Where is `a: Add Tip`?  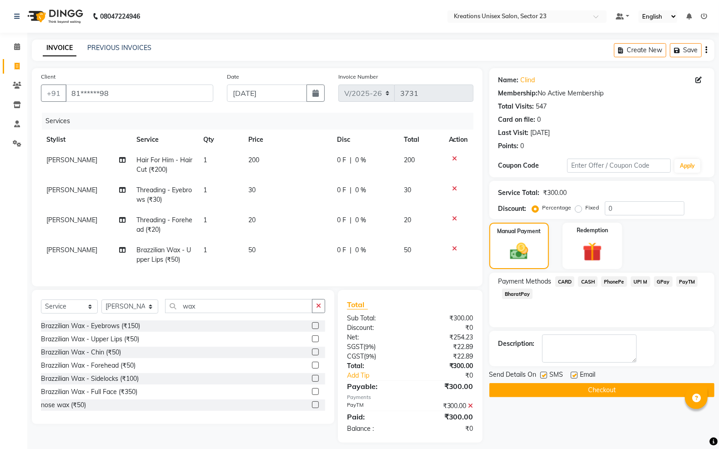 a: Add Tip is located at coordinates (381, 376).